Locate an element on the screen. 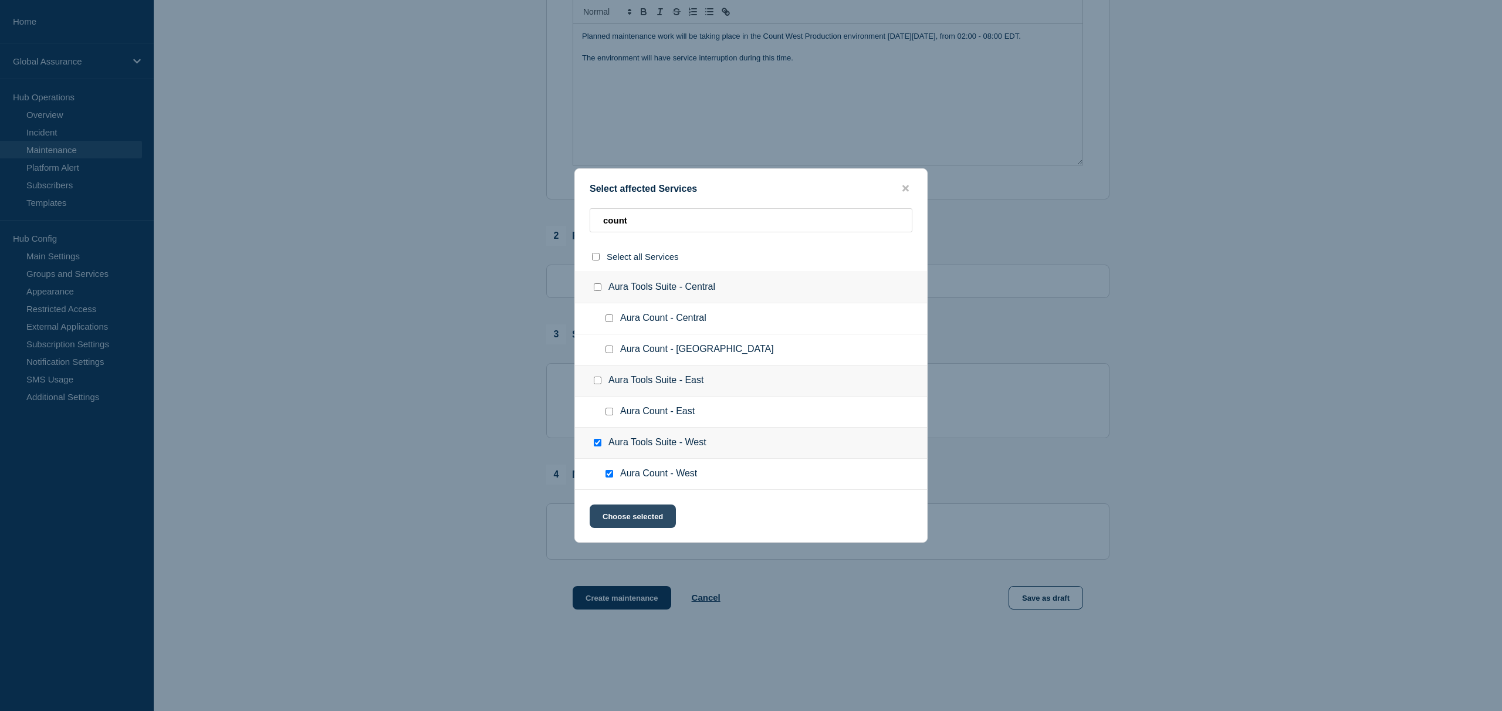 This screenshot has height=711, width=1502. span: Aura Count - Central is located at coordinates (663, 319).